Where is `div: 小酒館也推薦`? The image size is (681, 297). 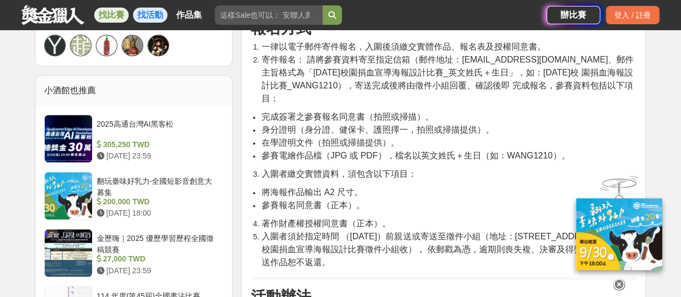 div: 小酒館也推薦 is located at coordinates (134, 90).